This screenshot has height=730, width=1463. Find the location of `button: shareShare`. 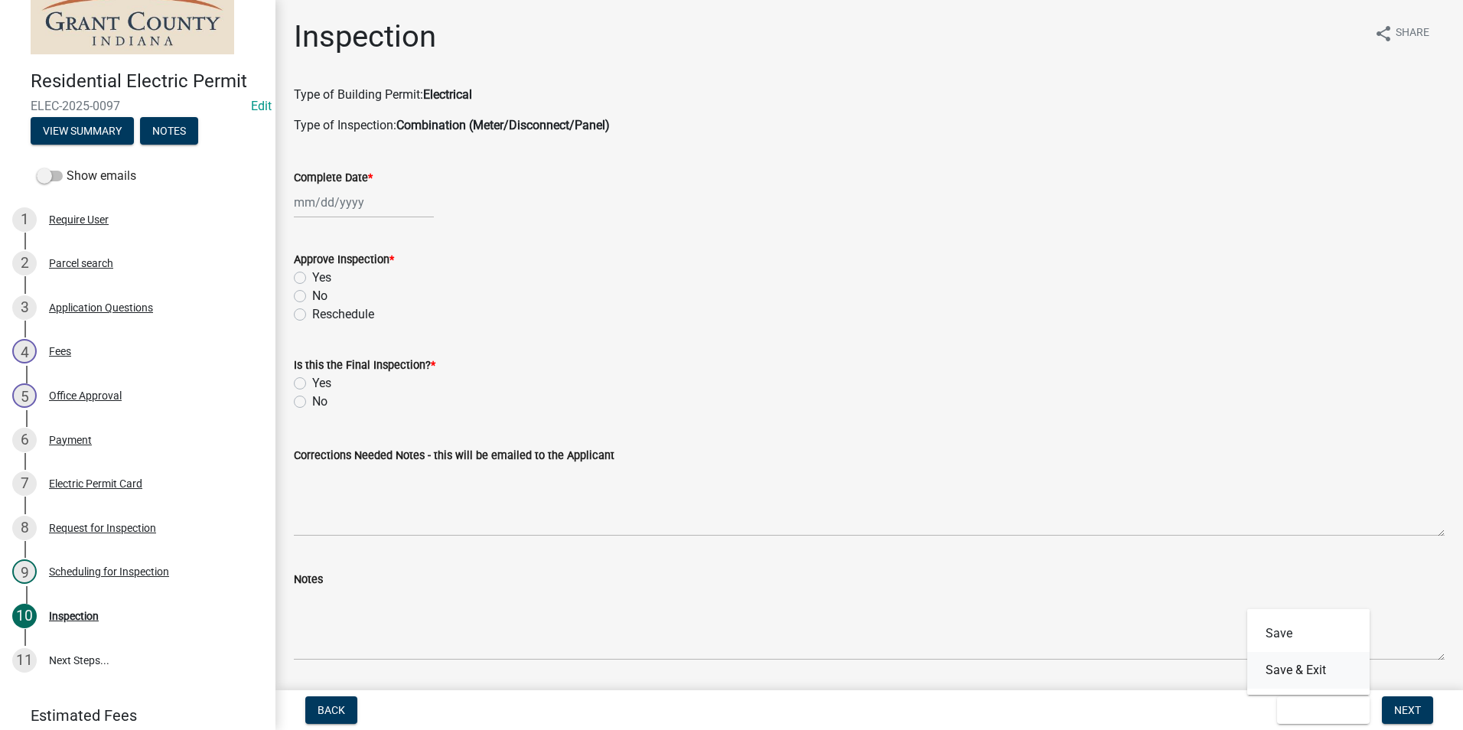

button: shareShare is located at coordinates (1401, 33).